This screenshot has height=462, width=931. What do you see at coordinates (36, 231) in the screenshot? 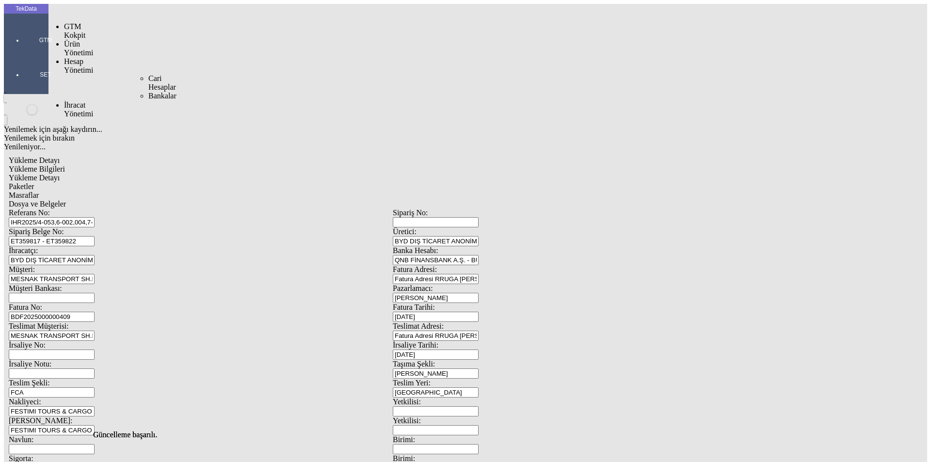
I see `span: Sipariş Belge No:` at bounding box center [36, 231].